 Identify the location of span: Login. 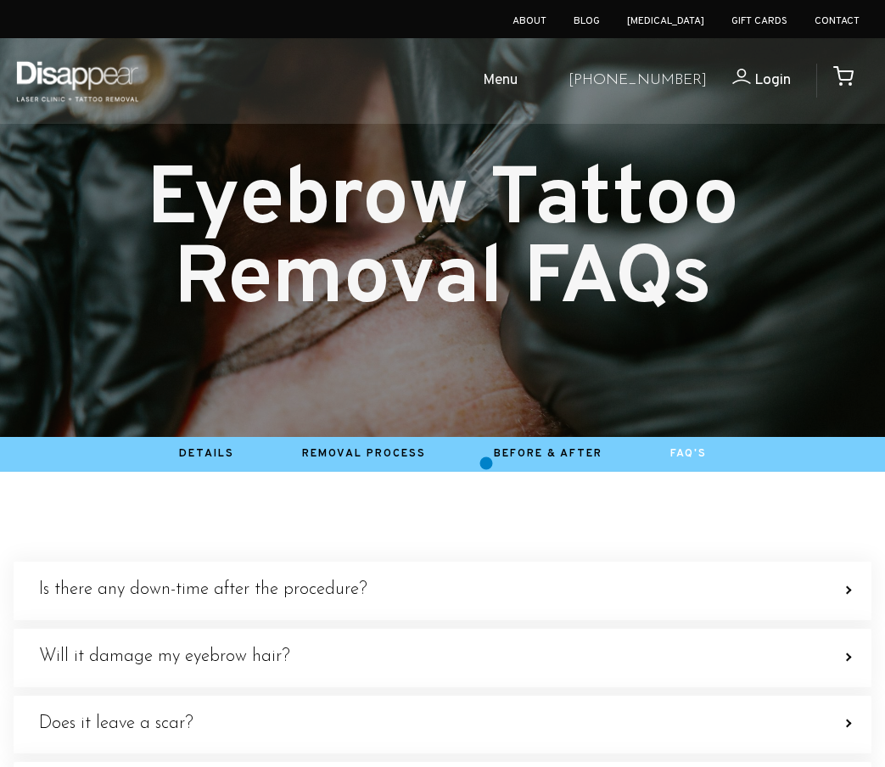
(772, 80).